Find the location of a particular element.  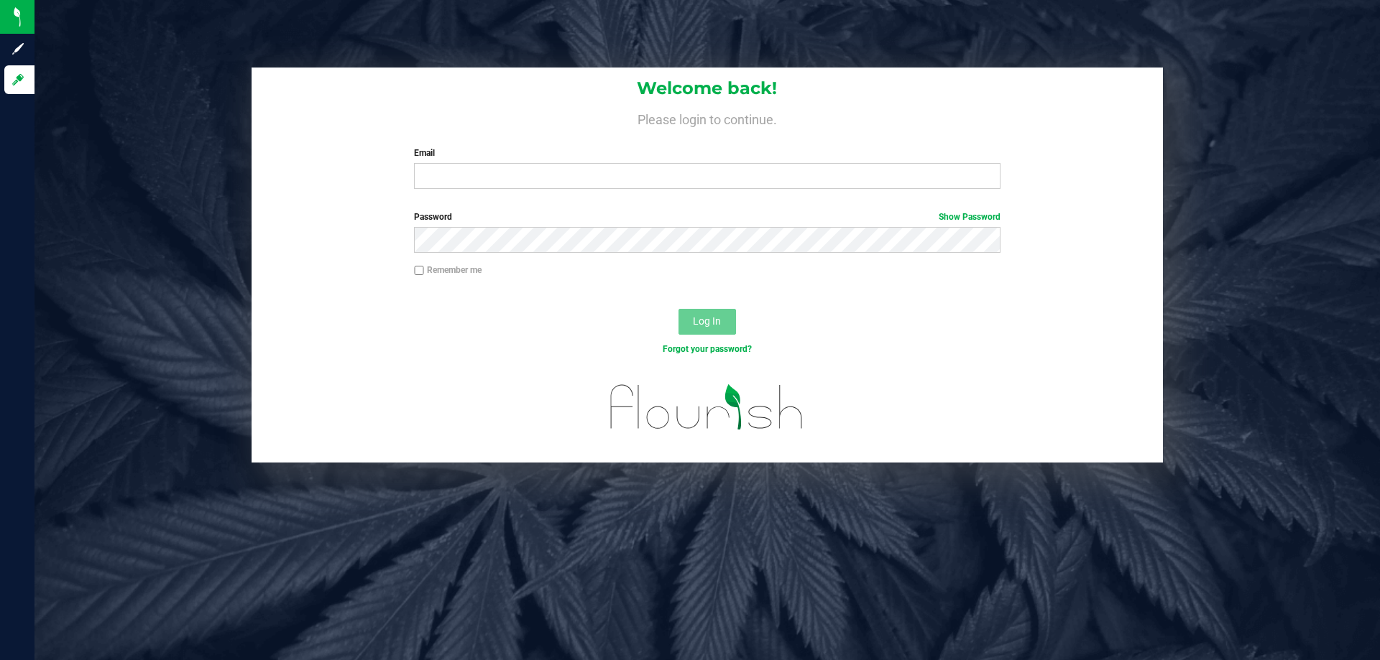

inline-svg: Log in is located at coordinates (18, 80).